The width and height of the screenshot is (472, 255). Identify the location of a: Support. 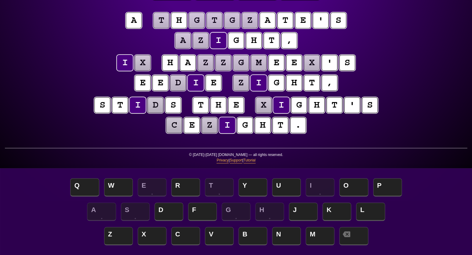
(236, 160).